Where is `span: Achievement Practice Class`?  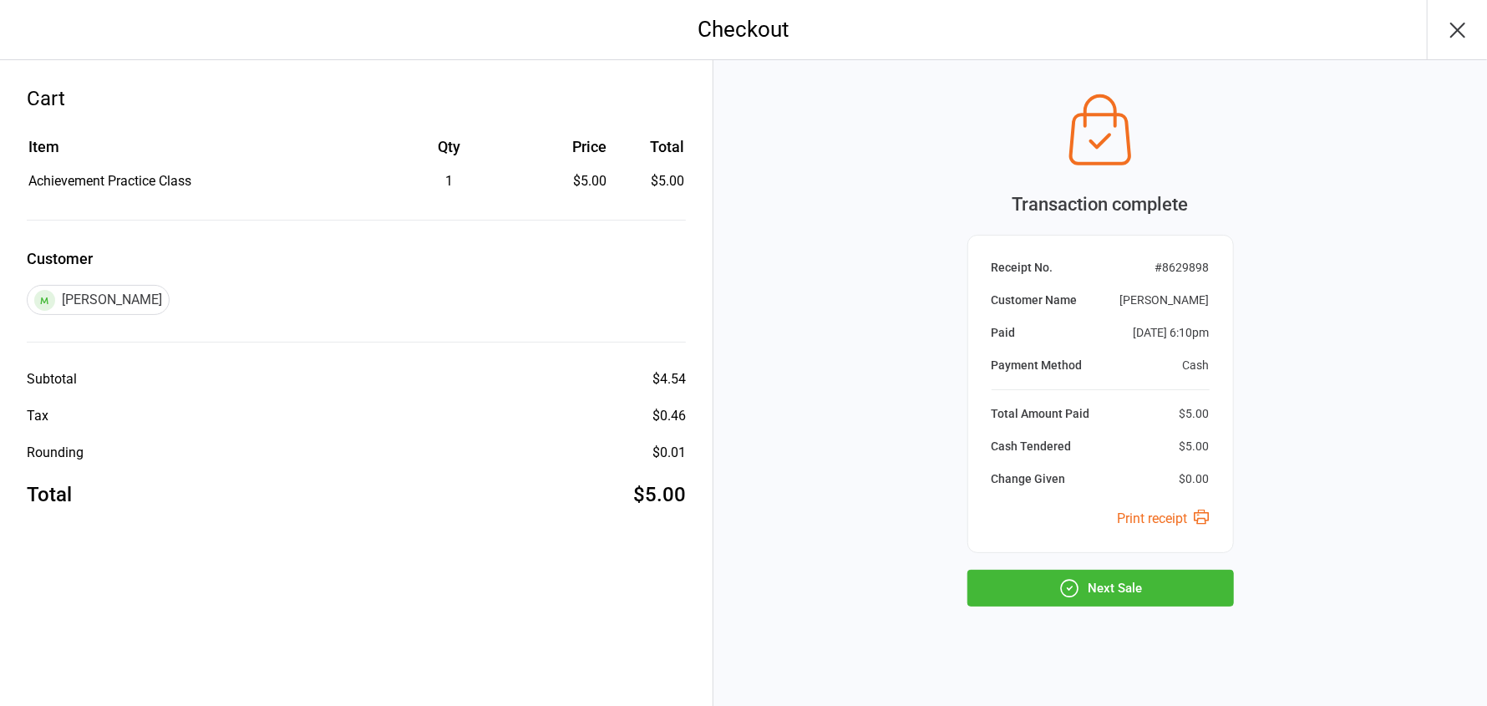
span: Achievement Practice Class is located at coordinates (109, 180).